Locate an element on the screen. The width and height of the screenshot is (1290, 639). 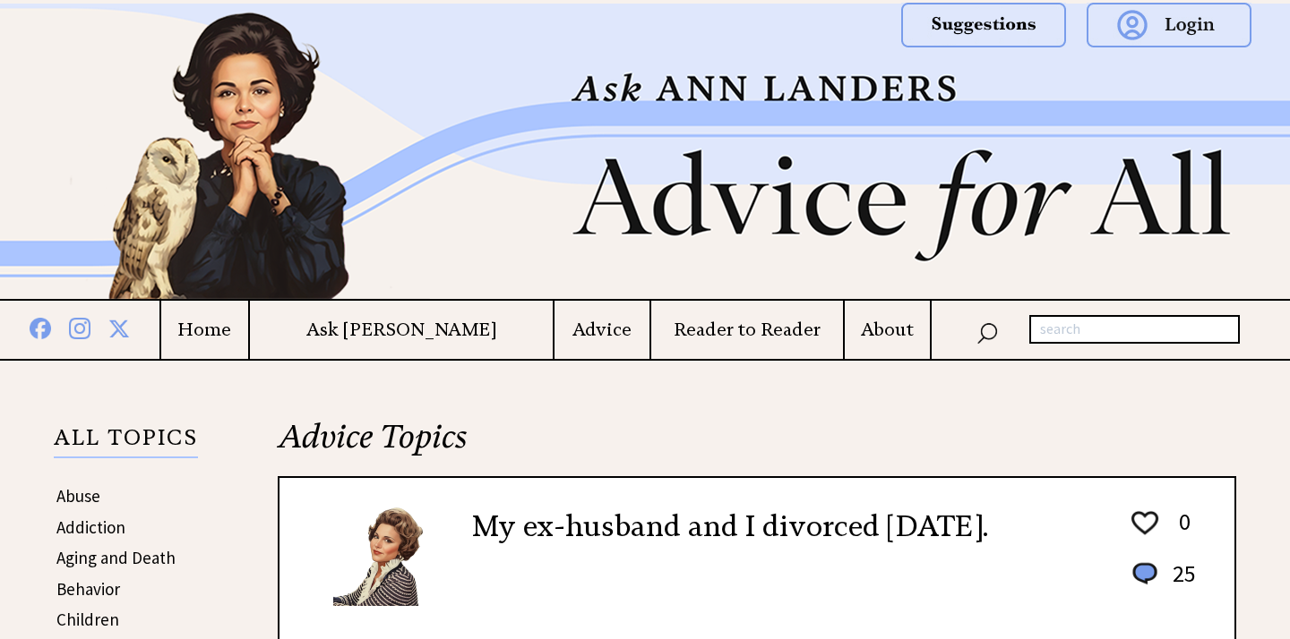
img: Ann6%20v2%20small.png is located at coordinates (389, 555).